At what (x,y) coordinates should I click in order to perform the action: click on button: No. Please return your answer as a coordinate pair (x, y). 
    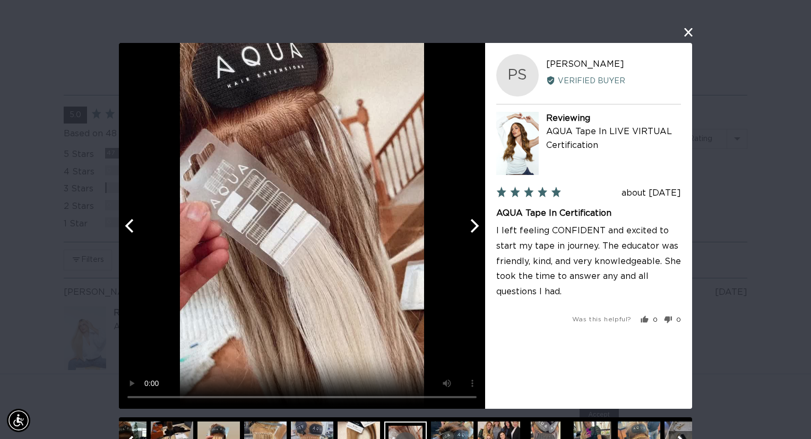
    Looking at the image, I should click on (670, 320).